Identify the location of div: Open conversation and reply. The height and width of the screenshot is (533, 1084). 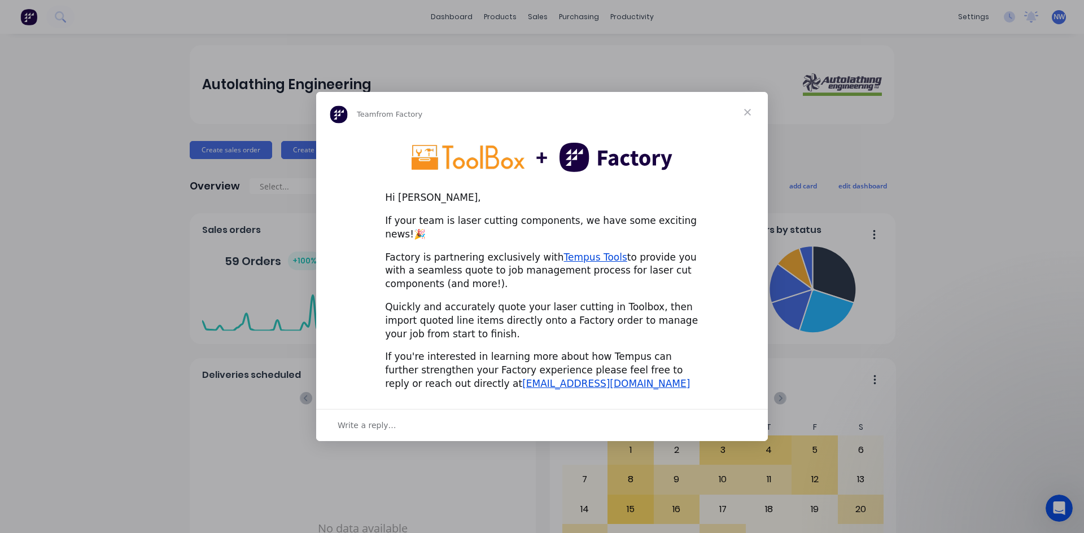
(542, 425).